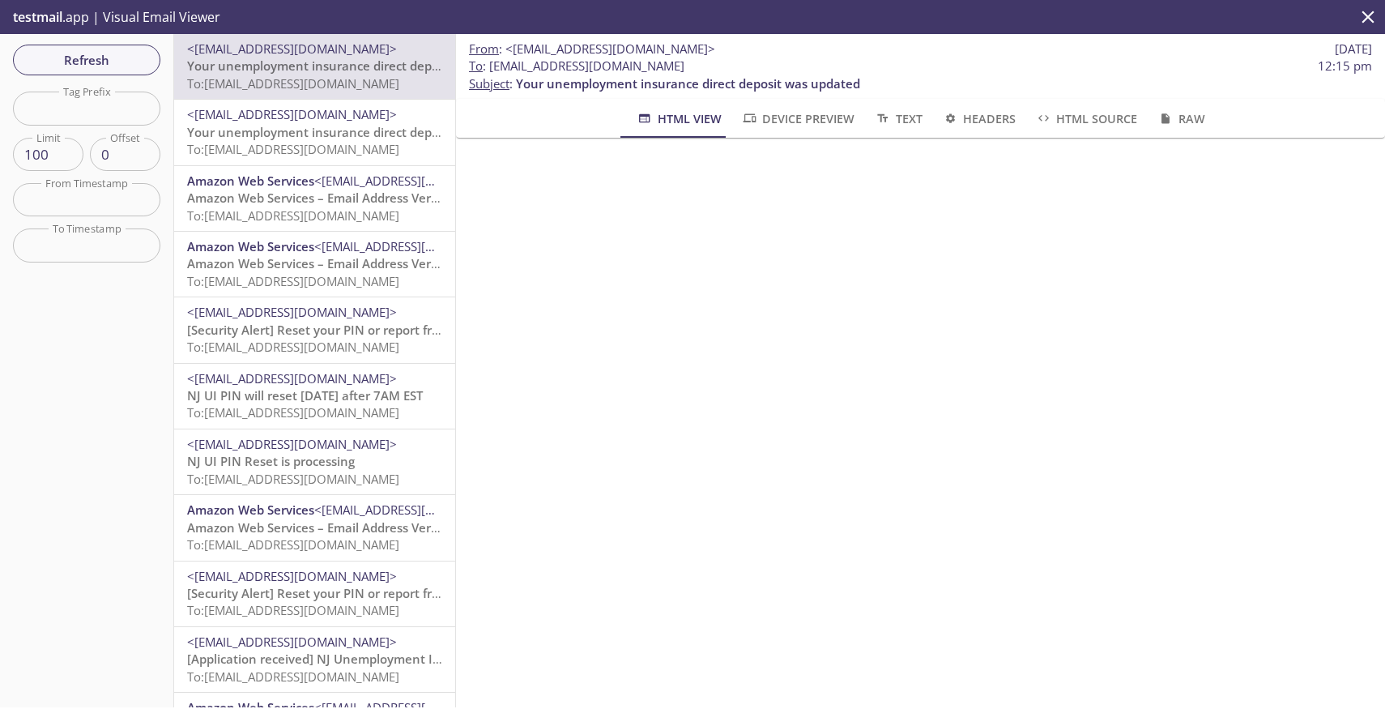 This screenshot has width=1385, height=709. Describe the element at coordinates (898, 118) in the screenshot. I see `span: Text` at that location.